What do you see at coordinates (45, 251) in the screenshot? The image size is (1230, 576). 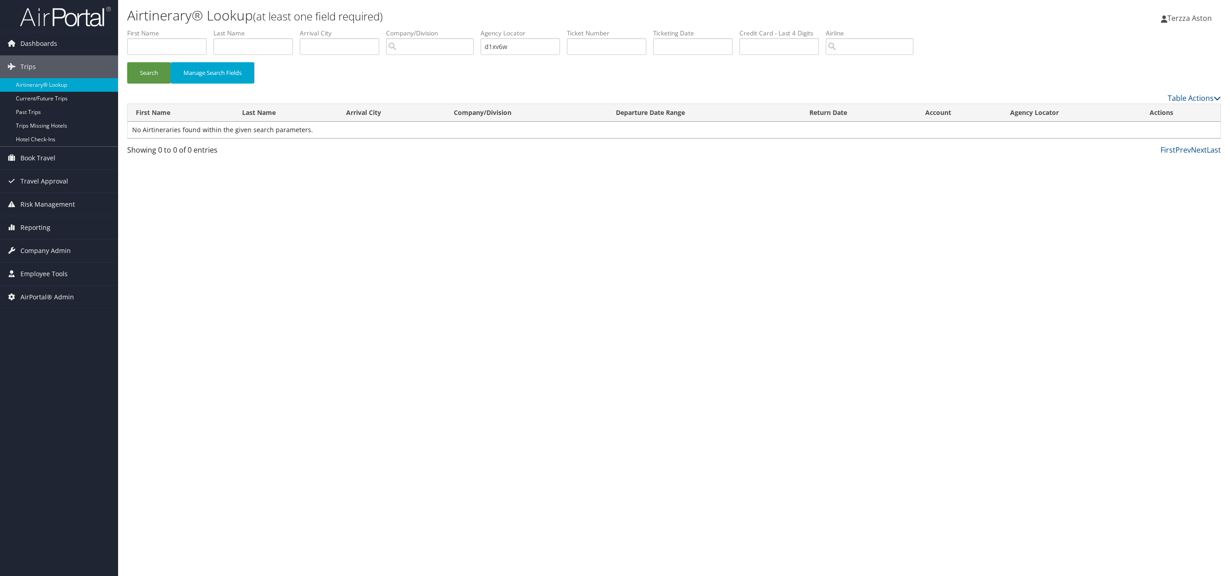 I see `span: Company Admin` at bounding box center [45, 251].